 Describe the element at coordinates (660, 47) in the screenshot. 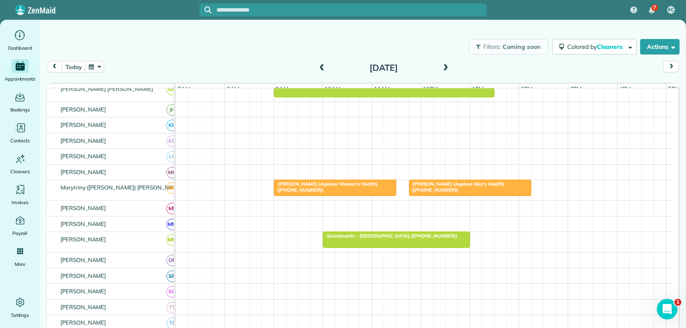

I see `button: Actions` at that location.